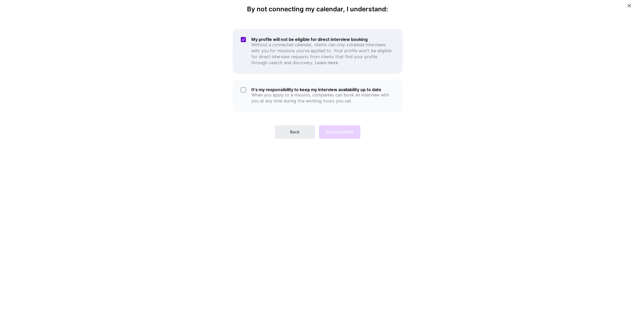  Describe the element at coordinates (323, 54) in the screenshot. I see `p: Without a connected calendar, clients can only schedule interviews with you for missions you've a...` at that location.